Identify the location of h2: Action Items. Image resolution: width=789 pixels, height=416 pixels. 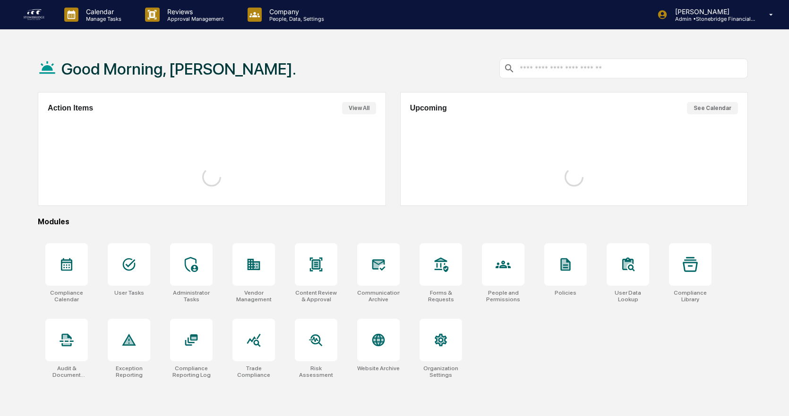
(70, 108).